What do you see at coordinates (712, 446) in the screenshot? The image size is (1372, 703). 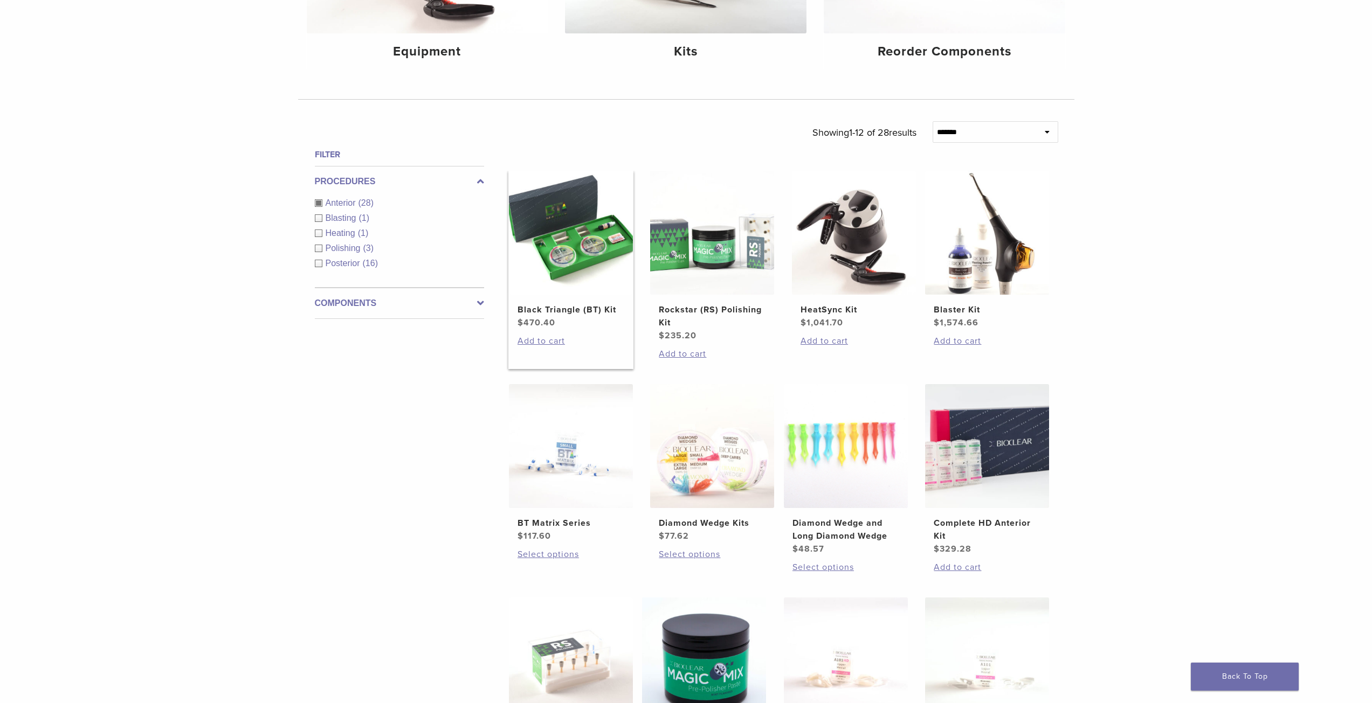 I see `img: Diamond Wedge Kits` at bounding box center [712, 446].